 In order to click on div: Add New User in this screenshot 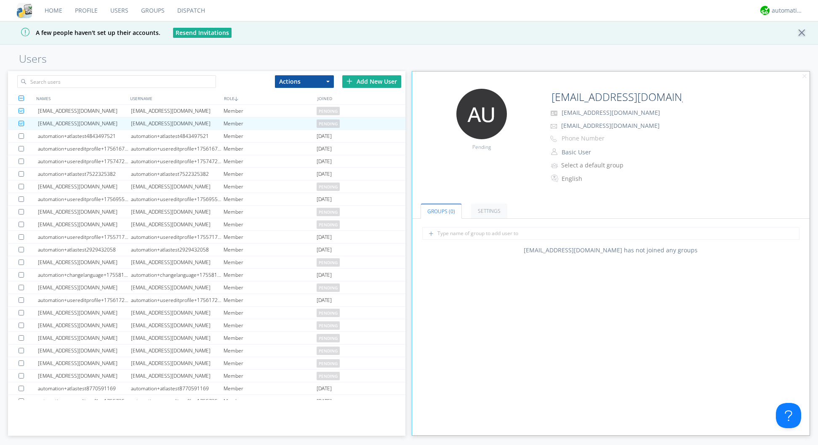, I will do `click(372, 82)`.